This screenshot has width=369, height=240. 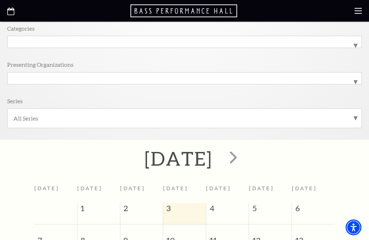 What do you see at coordinates (184, 118) in the screenshot?
I see `label: All Series` at bounding box center [184, 118].